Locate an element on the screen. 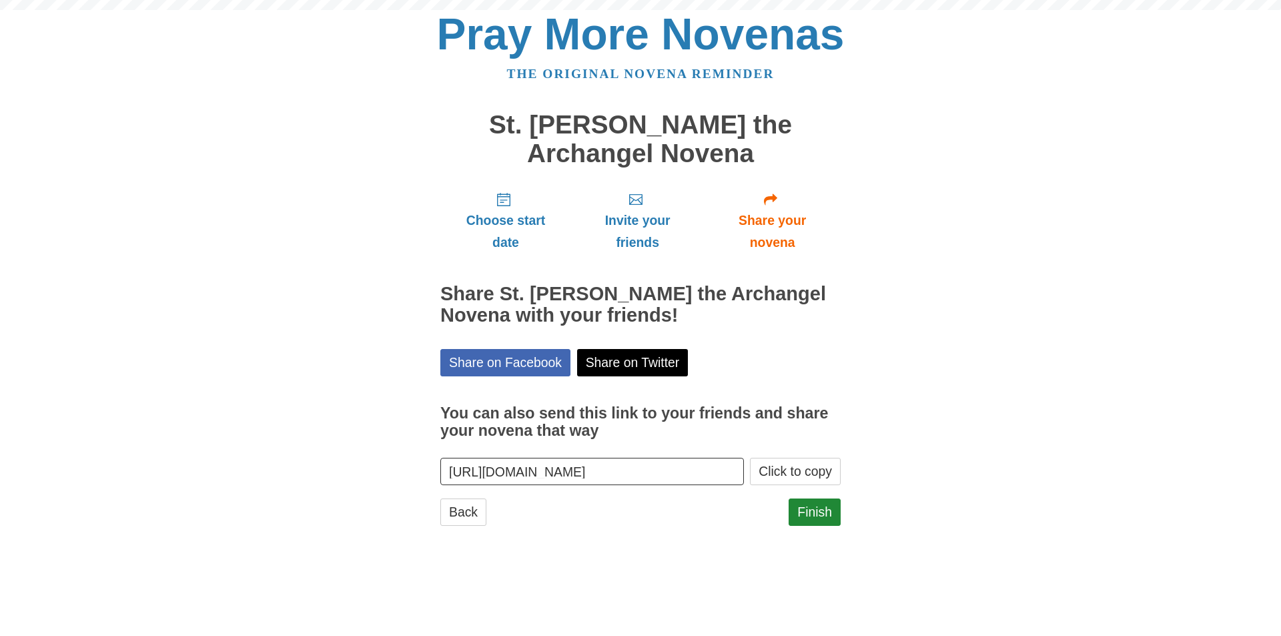 The image size is (1281, 636). a: Share on Facebook is located at coordinates (505, 362).